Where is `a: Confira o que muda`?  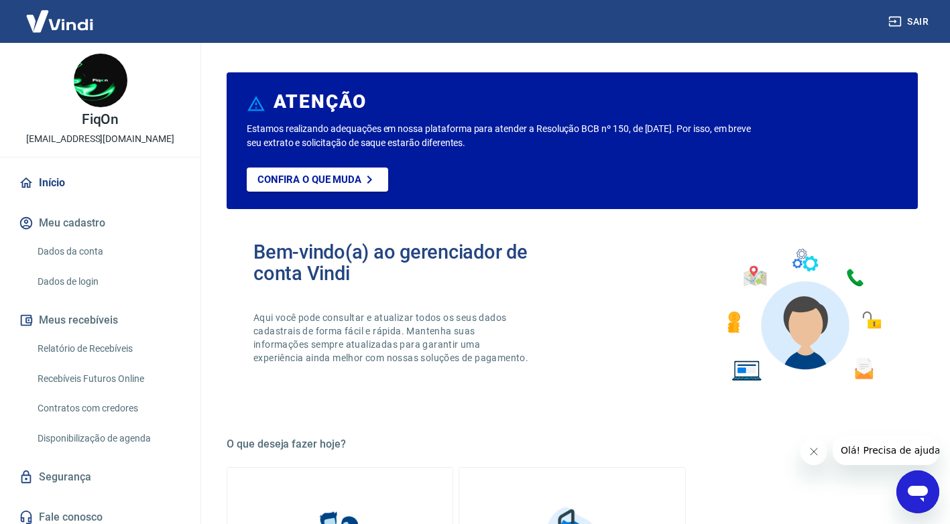
a: Confira o que muda is located at coordinates (317, 180).